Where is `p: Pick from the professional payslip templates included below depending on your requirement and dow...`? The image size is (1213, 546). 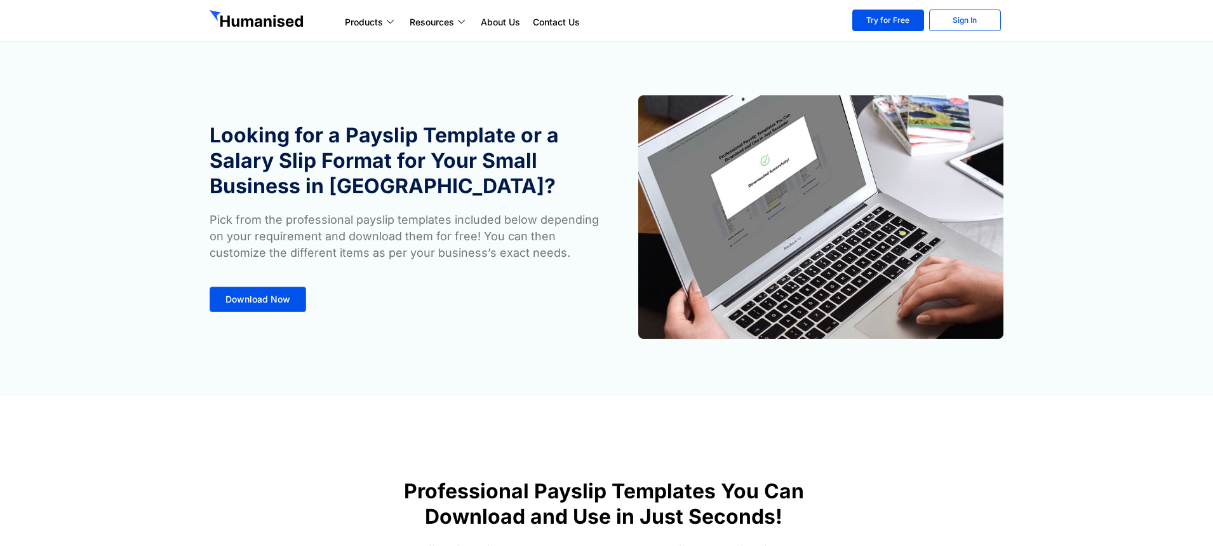 p: Pick from the professional payslip templates included below depending on your requirement and dow... is located at coordinates (405, 236).